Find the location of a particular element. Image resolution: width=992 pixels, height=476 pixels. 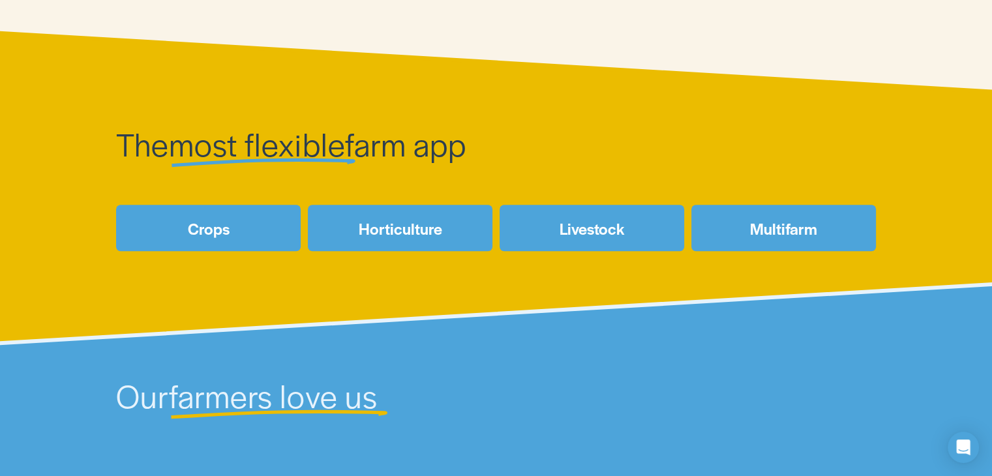

span: farm app is located at coordinates (406, 144).